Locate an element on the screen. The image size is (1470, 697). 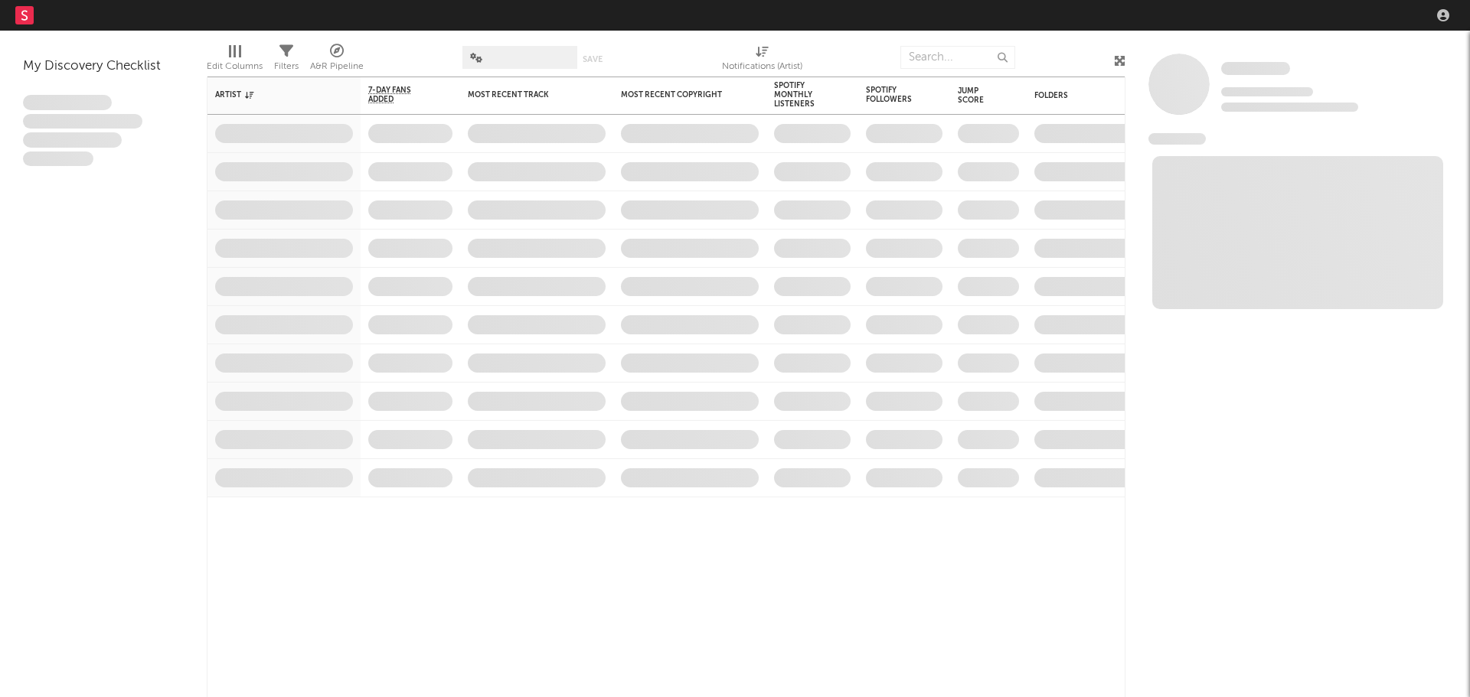
div: Spotify Monthly Listeners is located at coordinates (801, 95).